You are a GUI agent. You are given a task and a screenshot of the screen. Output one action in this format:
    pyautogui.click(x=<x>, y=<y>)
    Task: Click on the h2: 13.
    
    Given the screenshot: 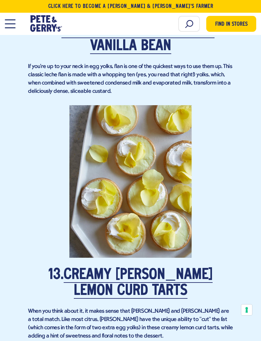 What is the action you would take?
    pyautogui.click(x=130, y=283)
    